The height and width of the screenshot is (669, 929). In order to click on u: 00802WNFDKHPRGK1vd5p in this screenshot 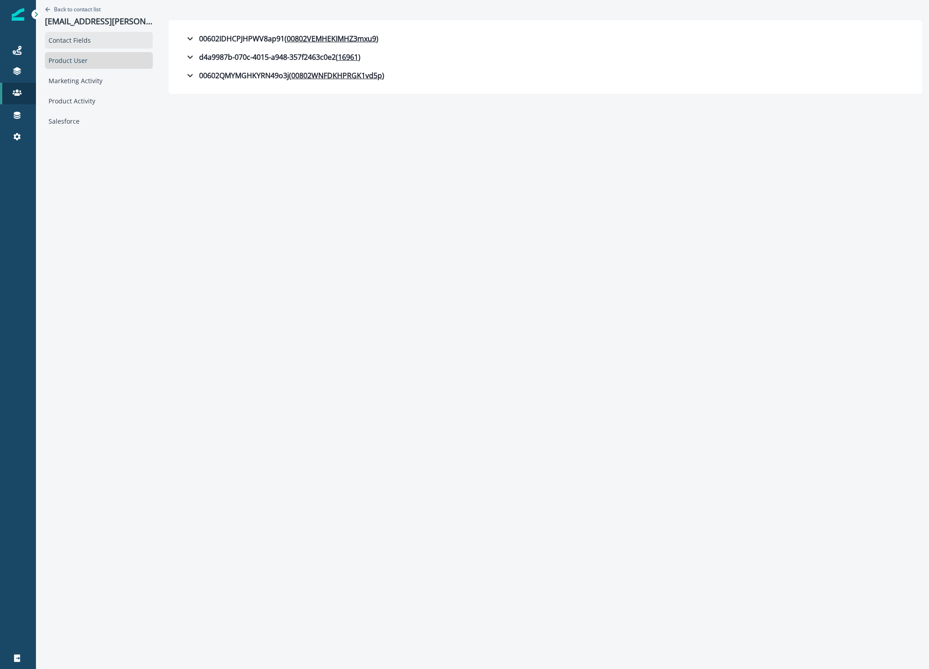, I will do `click(337, 76)`.